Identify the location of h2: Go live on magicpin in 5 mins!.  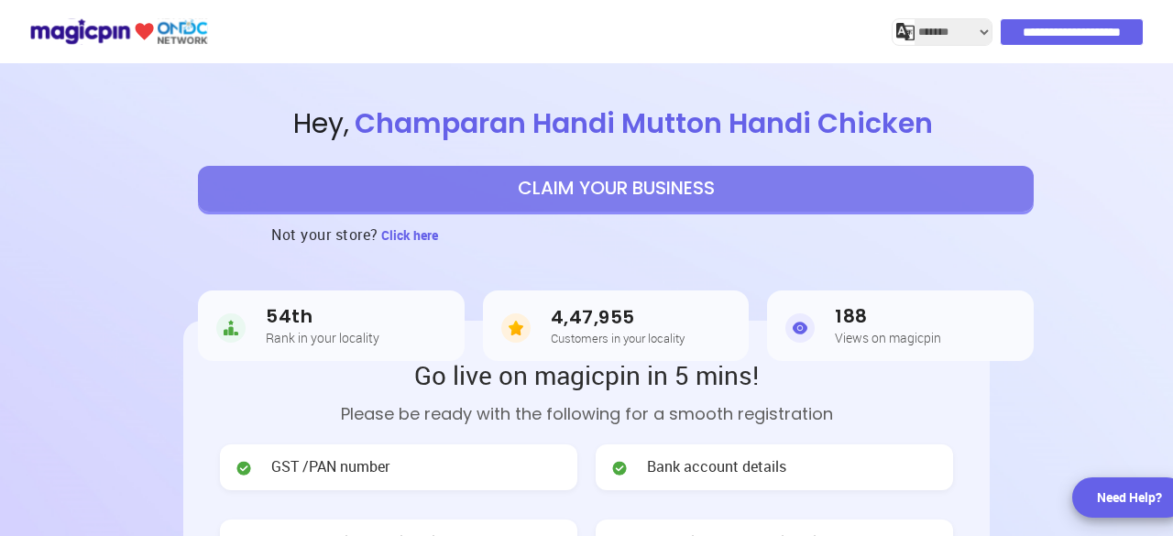
(587, 375).